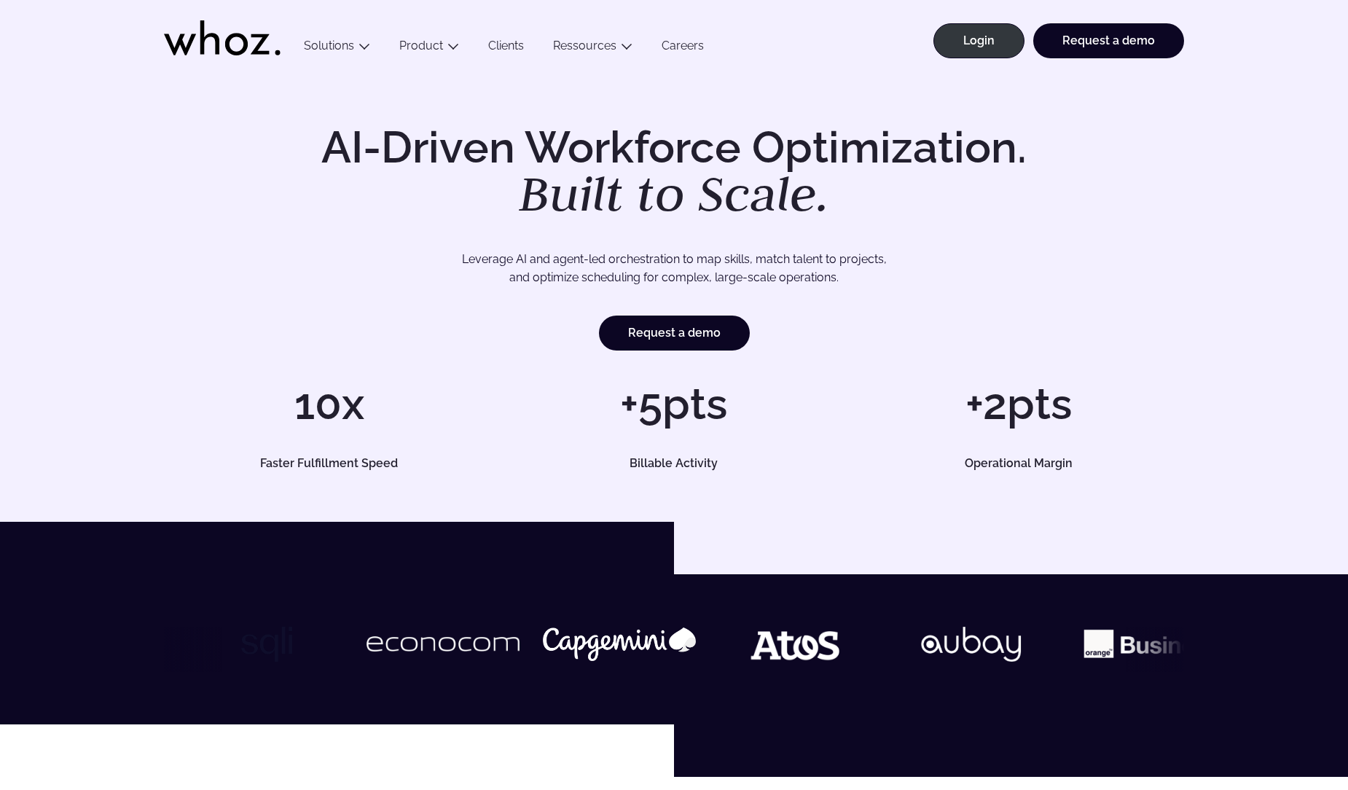 The height and width of the screenshot is (790, 1348). Describe the element at coordinates (674, 463) in the screenshot. I see `h5: Billable Activity` at that location.